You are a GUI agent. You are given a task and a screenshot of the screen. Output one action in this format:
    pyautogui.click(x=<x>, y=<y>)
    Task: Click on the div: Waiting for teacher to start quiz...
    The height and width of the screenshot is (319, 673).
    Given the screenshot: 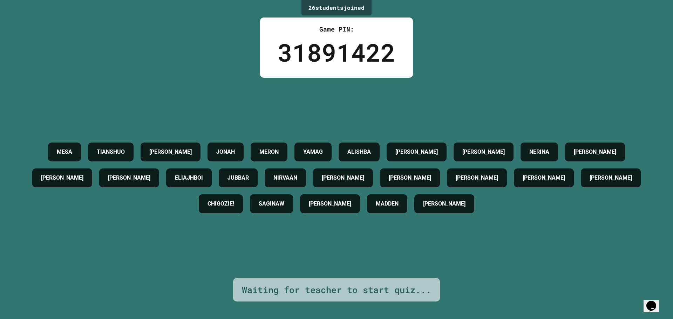 What is the action you would take?
    pyautogui.click(x=337, y=290)
    